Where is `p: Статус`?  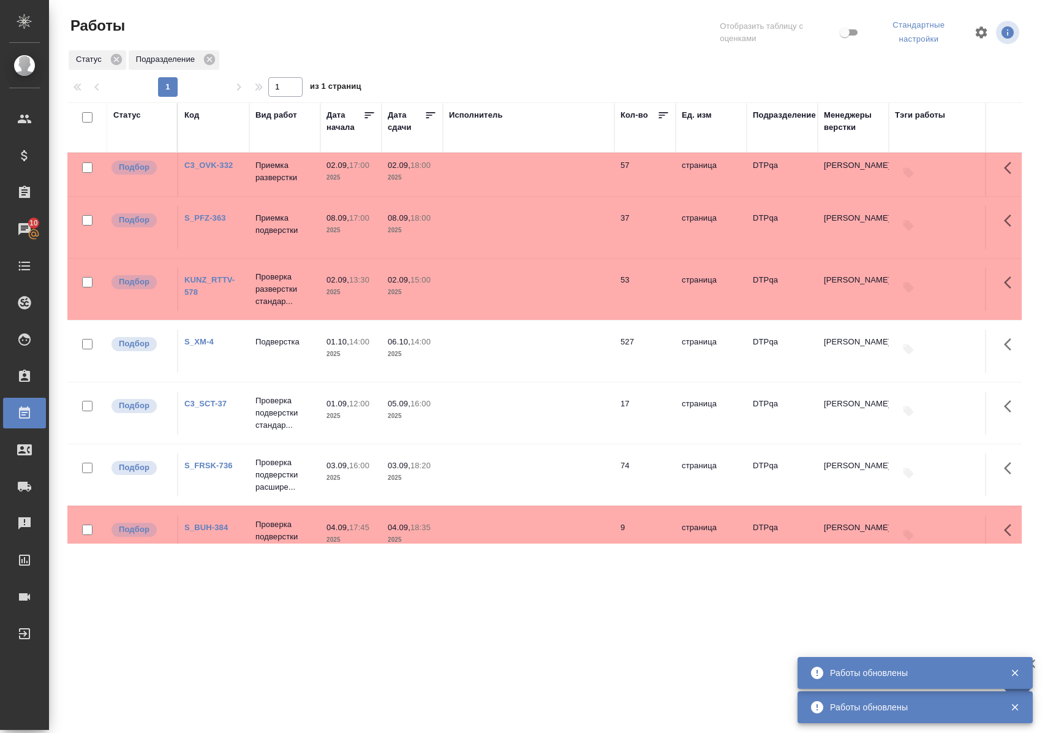 p: Статус is located at coordinates (91, 59).